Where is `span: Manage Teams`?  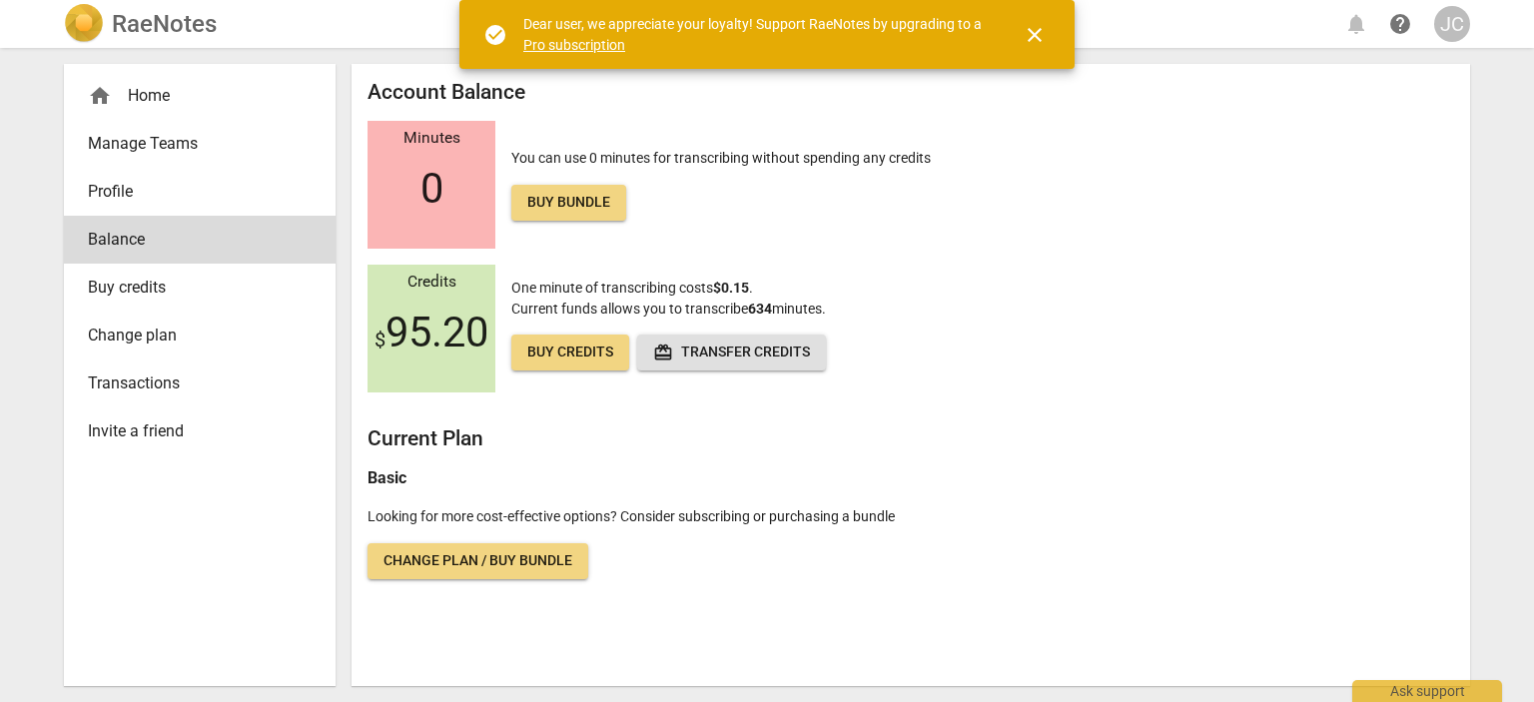
span: Manage Teams is located at coordinates (192, 144).